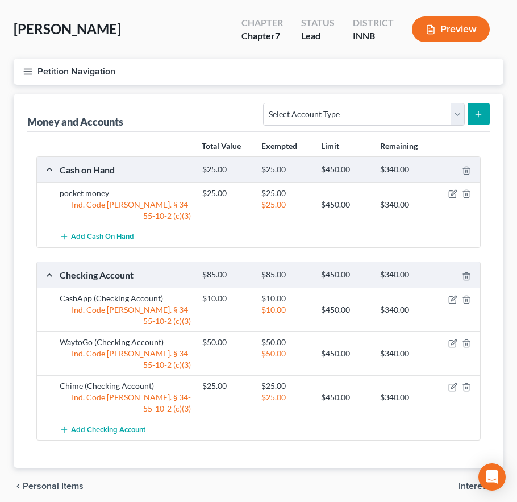  Describe the element at coordinates (48, 486) in the screenshot. I see `button: chevron_left Personal Items` at that location.